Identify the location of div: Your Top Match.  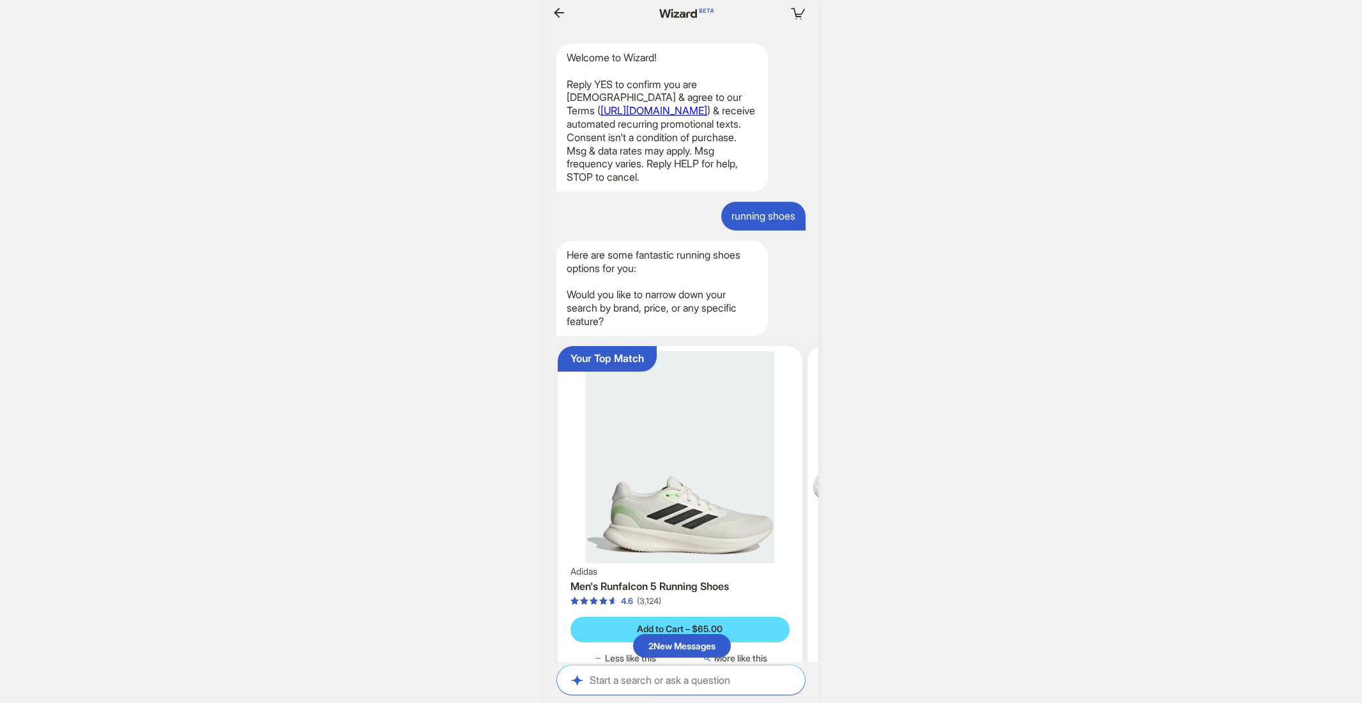
(607, 358).